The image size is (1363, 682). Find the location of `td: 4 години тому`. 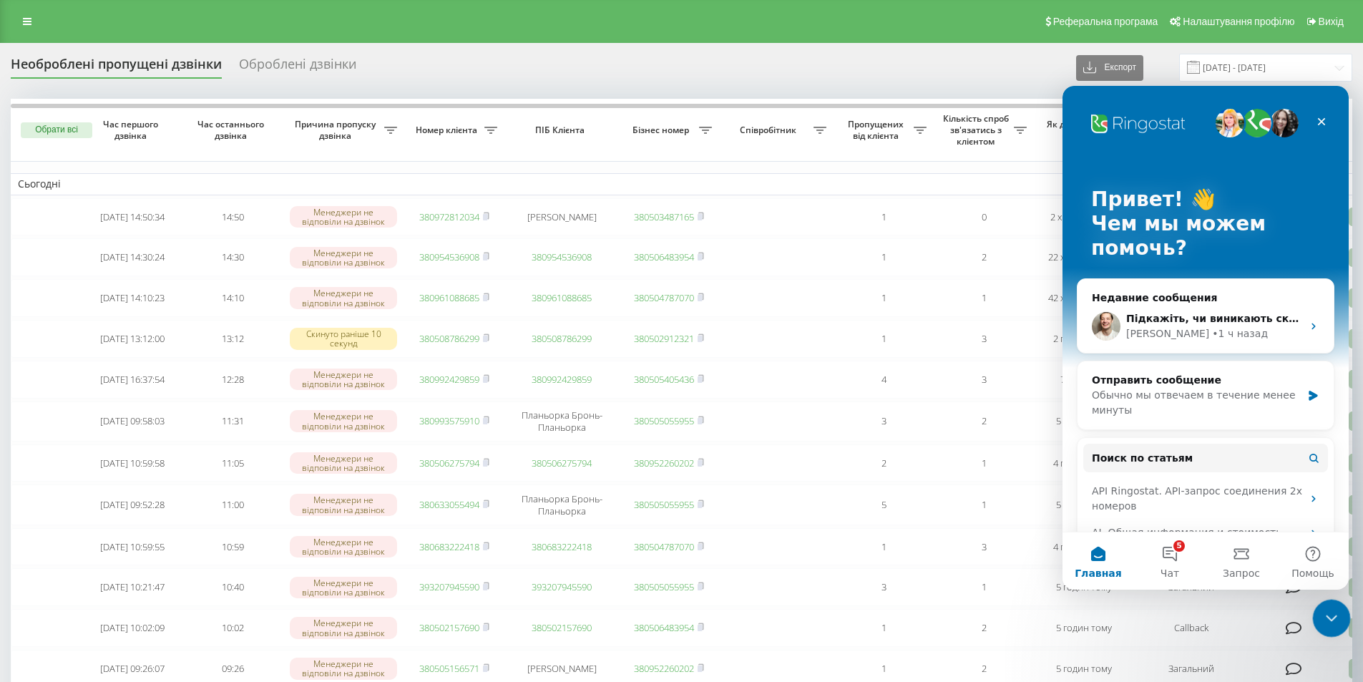

td: 4 години тому is located at coordinates (1084, 463).